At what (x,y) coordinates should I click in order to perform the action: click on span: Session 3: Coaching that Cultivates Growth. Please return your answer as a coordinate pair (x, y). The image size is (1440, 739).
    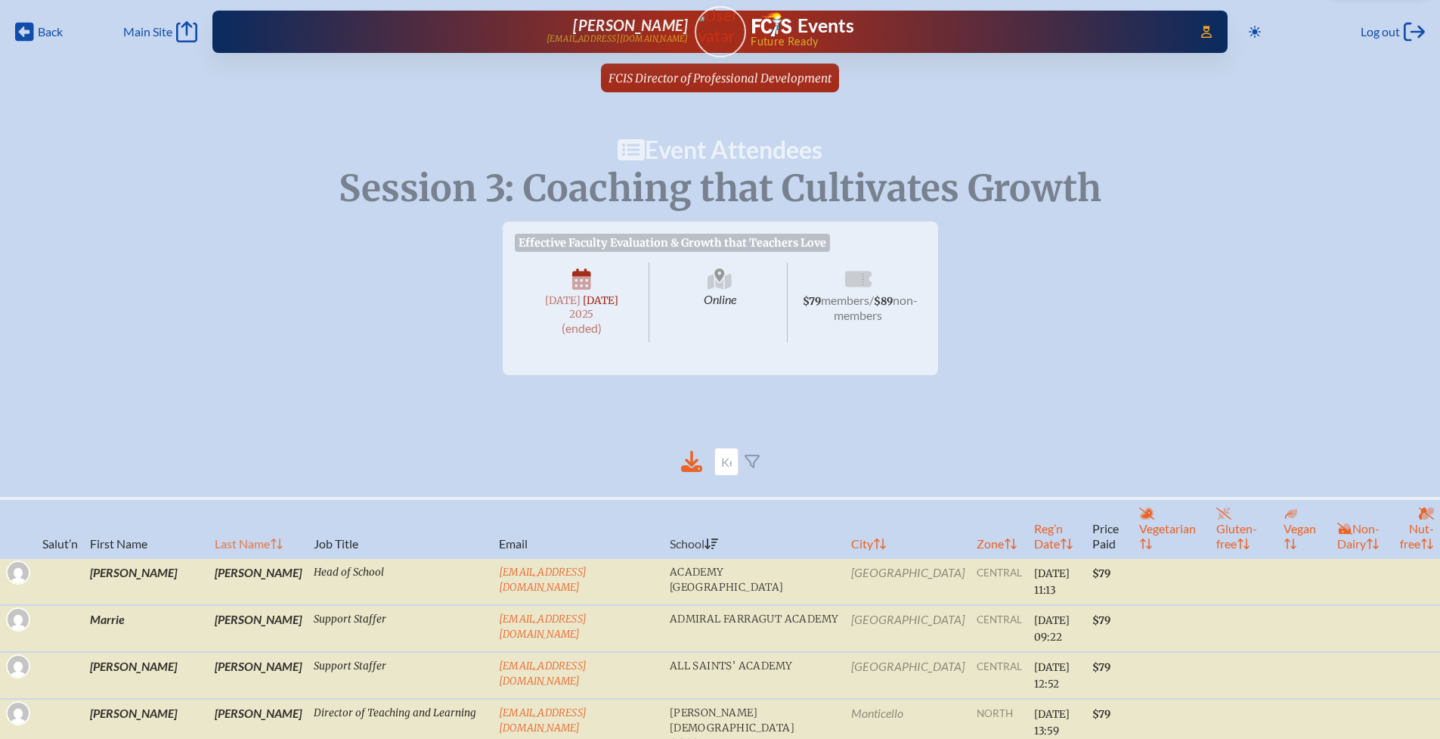
    Looking at the image, I should click on (720, 188).